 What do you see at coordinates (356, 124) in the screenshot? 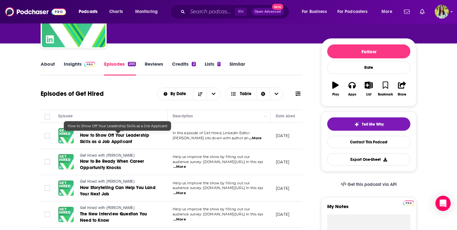
I see `img: tell me why sparkle` at bounding box center [356, 124].